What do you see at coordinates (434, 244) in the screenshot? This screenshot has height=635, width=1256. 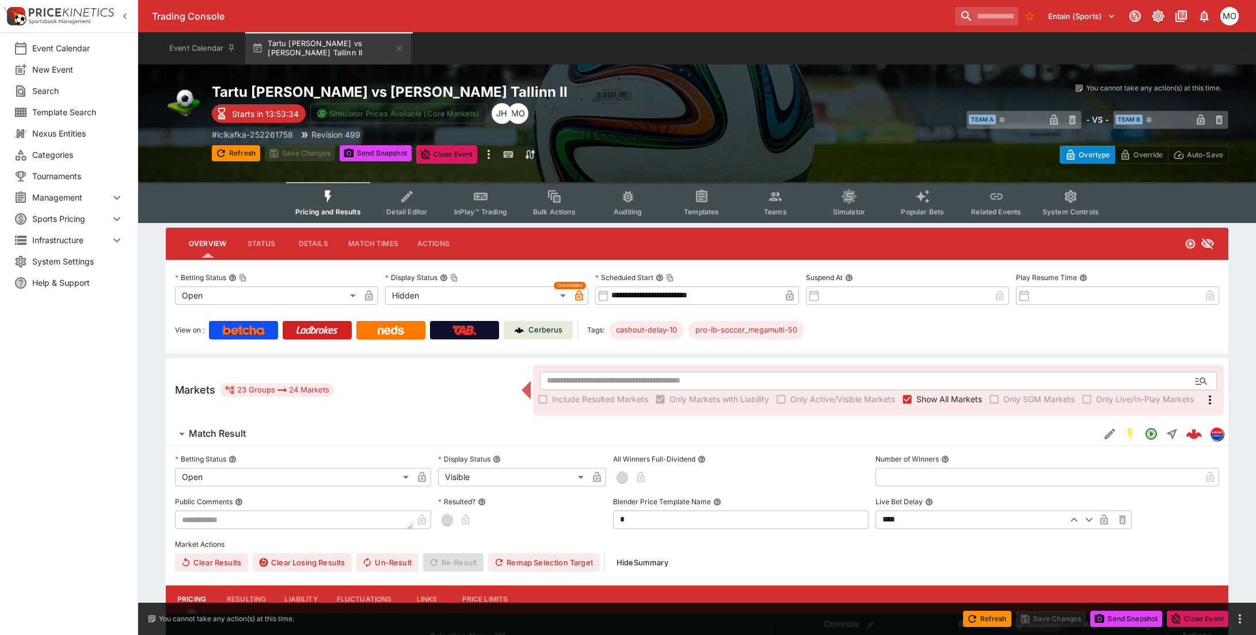 I see `button: Actions` at bounding box center [434, 244].